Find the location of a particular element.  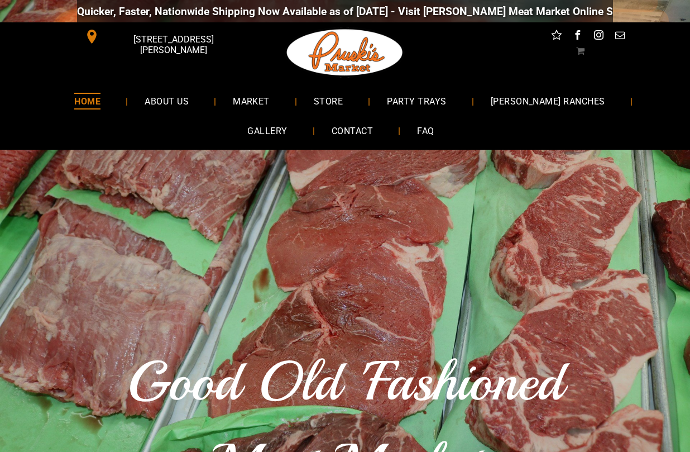

img: Pruski-s+Market+HQ+Logo2-259w.png is located at coordinates (345, 52).